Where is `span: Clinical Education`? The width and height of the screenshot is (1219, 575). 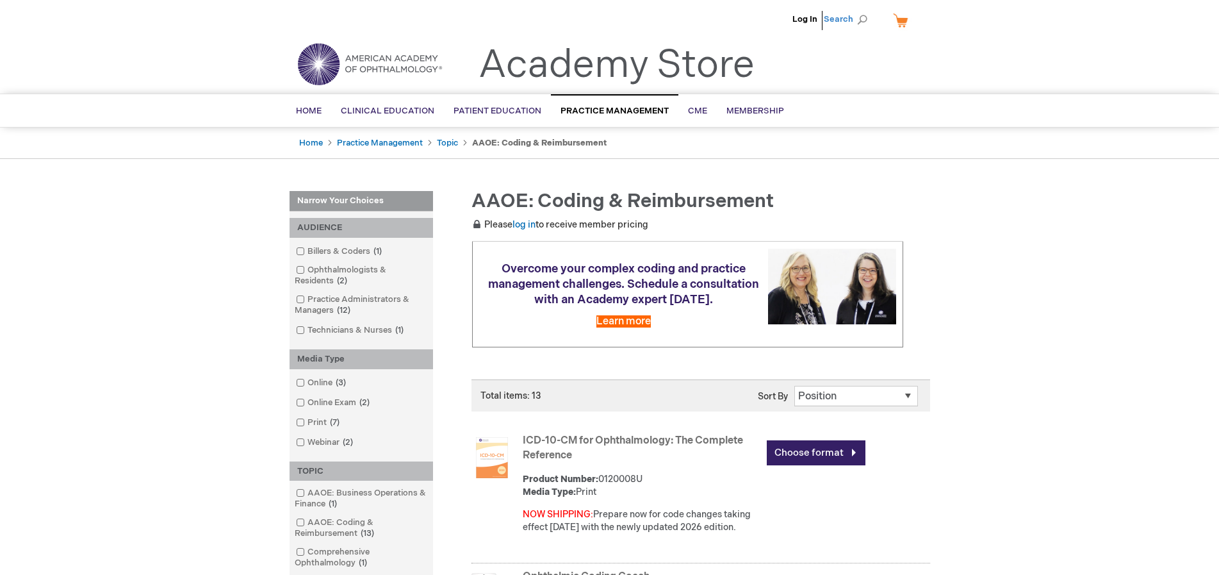
span: Clinical Education is located at coordinates (387, 111).